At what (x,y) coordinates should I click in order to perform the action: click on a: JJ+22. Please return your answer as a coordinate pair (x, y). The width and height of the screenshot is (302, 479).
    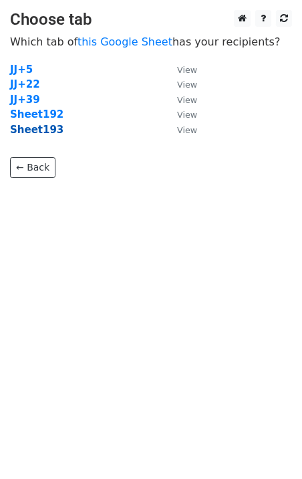
    Looking at the image, I should click on (25, 84).